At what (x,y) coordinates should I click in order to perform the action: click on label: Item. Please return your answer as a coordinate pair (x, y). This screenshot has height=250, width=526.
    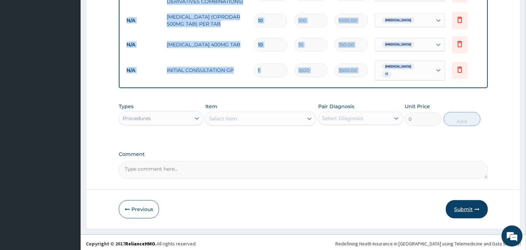
    Looking at the image, I should click on (211, 106).